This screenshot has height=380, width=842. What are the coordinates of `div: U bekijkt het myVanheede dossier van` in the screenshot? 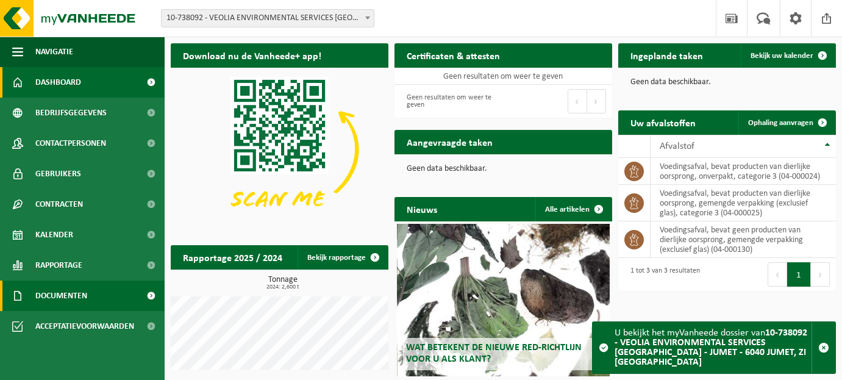 It's located at (712, 347).